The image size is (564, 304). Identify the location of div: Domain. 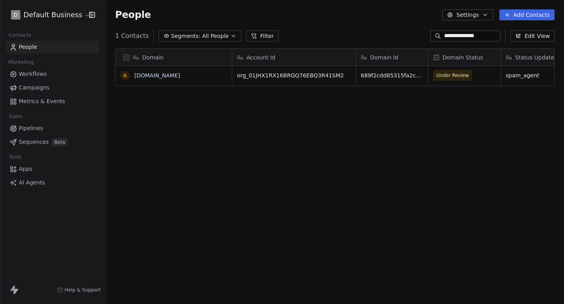
(173, 57).